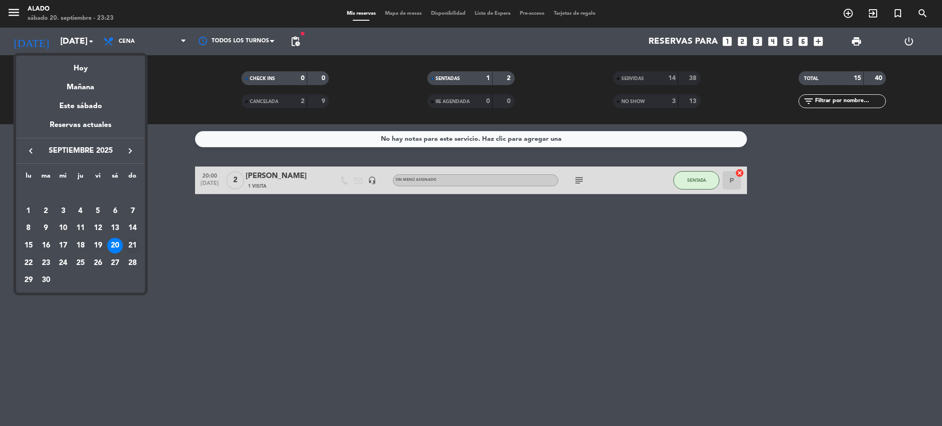 This screenshot has height=426, width=942. What do you see at coordinates (81, 151) in the screenshot?
I see `span: septiembre 2025` at bounding box center [81, 151].